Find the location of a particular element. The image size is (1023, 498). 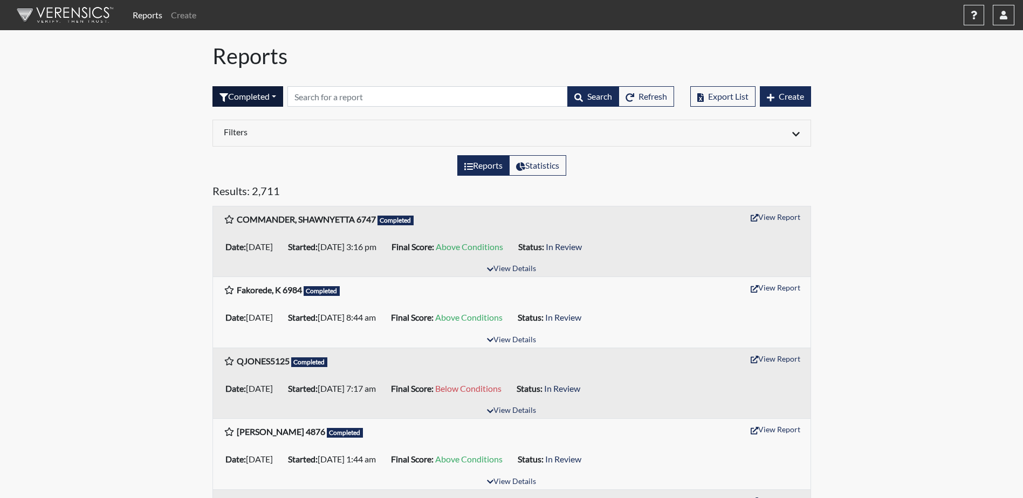

b: COMMANDER, SHAWNYETTA 6747 is located at coordinates (306, 219).